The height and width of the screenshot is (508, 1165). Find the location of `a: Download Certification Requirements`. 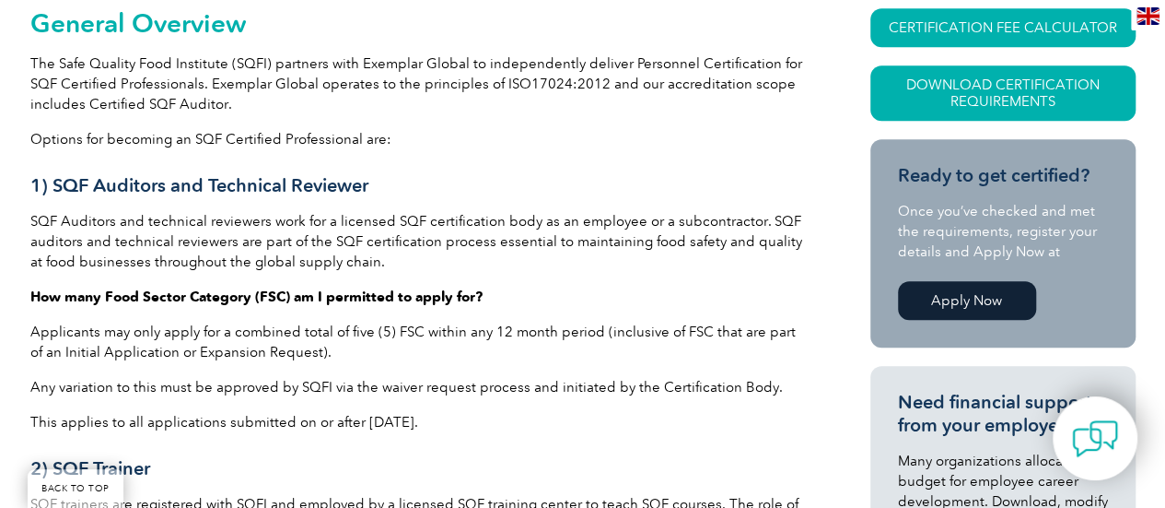

a: Download Certification Requirements is located at coordinates (1003, 93).